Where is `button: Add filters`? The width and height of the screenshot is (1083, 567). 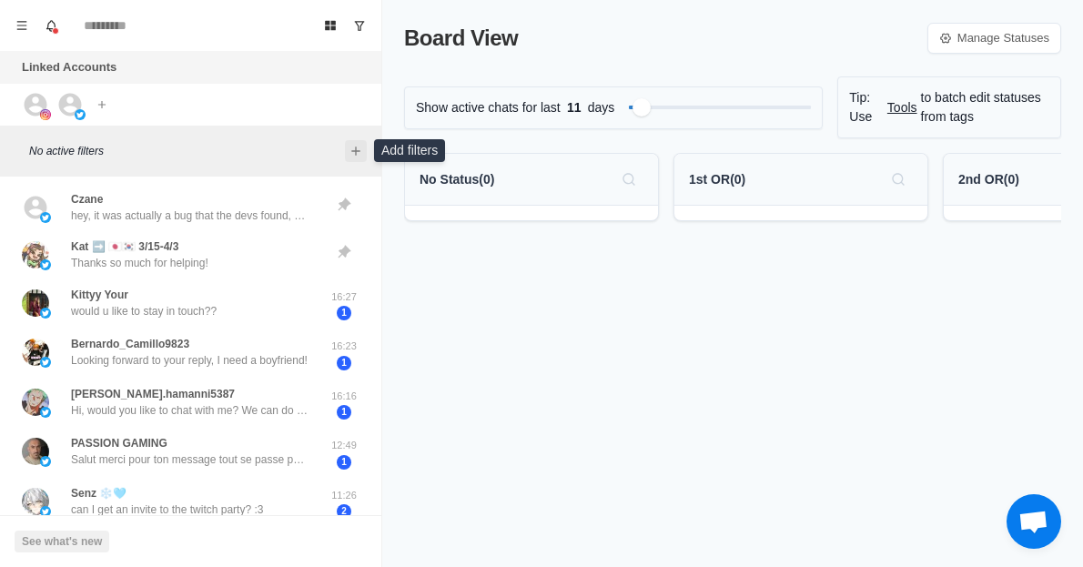 button: Add filters is located at coordinates (356, 151).